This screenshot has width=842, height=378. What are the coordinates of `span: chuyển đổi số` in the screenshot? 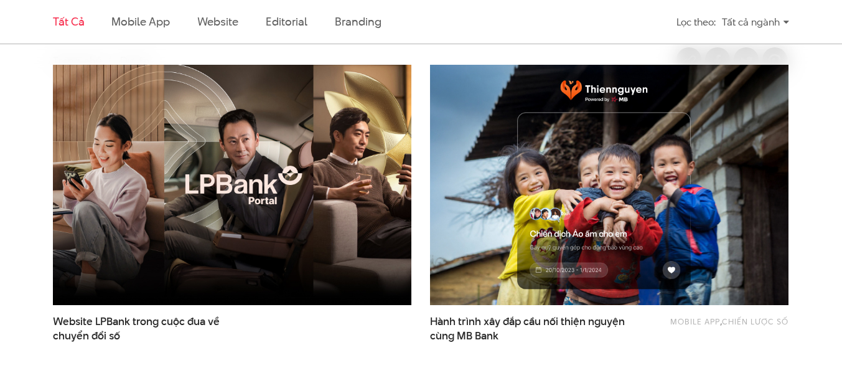 It's located at (87, 335).